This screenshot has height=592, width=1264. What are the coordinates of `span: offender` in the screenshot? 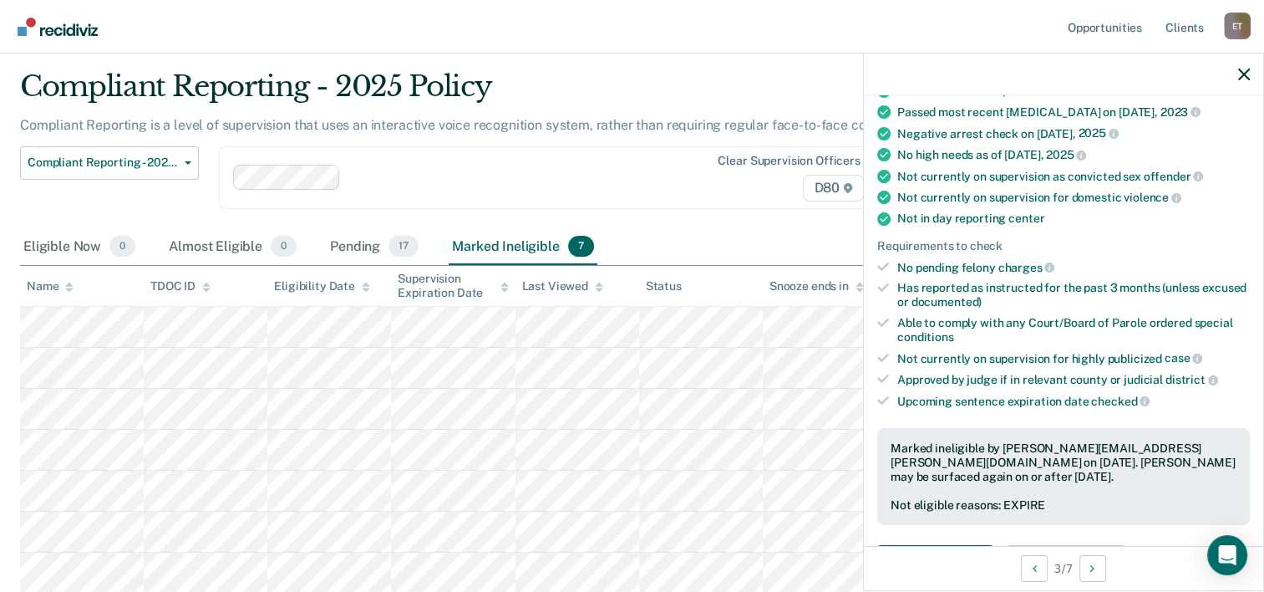 It's located at (1174, 176).